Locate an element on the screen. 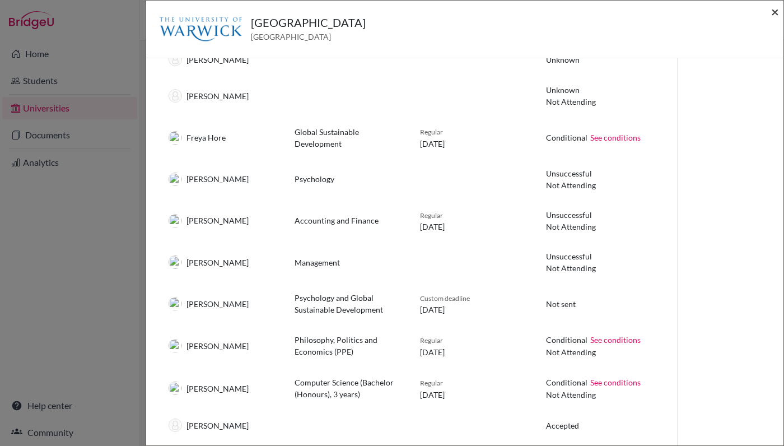 The image size is (784, 446). div: Psychology and Global Sustainable Development is located at coordinates (349, 303).